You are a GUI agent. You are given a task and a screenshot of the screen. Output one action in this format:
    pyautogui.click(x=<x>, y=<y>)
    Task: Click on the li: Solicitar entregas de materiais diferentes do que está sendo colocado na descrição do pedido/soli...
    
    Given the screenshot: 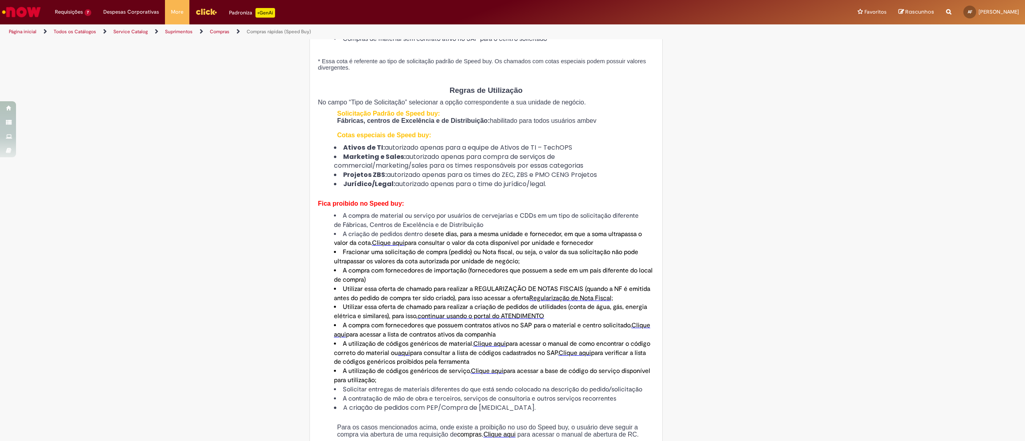 What is the action you would take?
    pyautogui.click(x=494, y=390)
    